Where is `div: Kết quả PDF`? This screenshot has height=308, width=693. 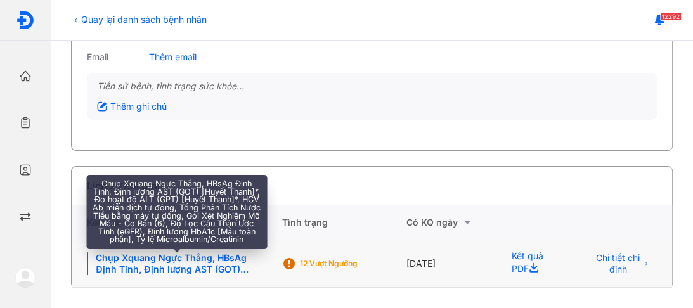 div: Kết quả PDF is located at coordinates (534, 264).